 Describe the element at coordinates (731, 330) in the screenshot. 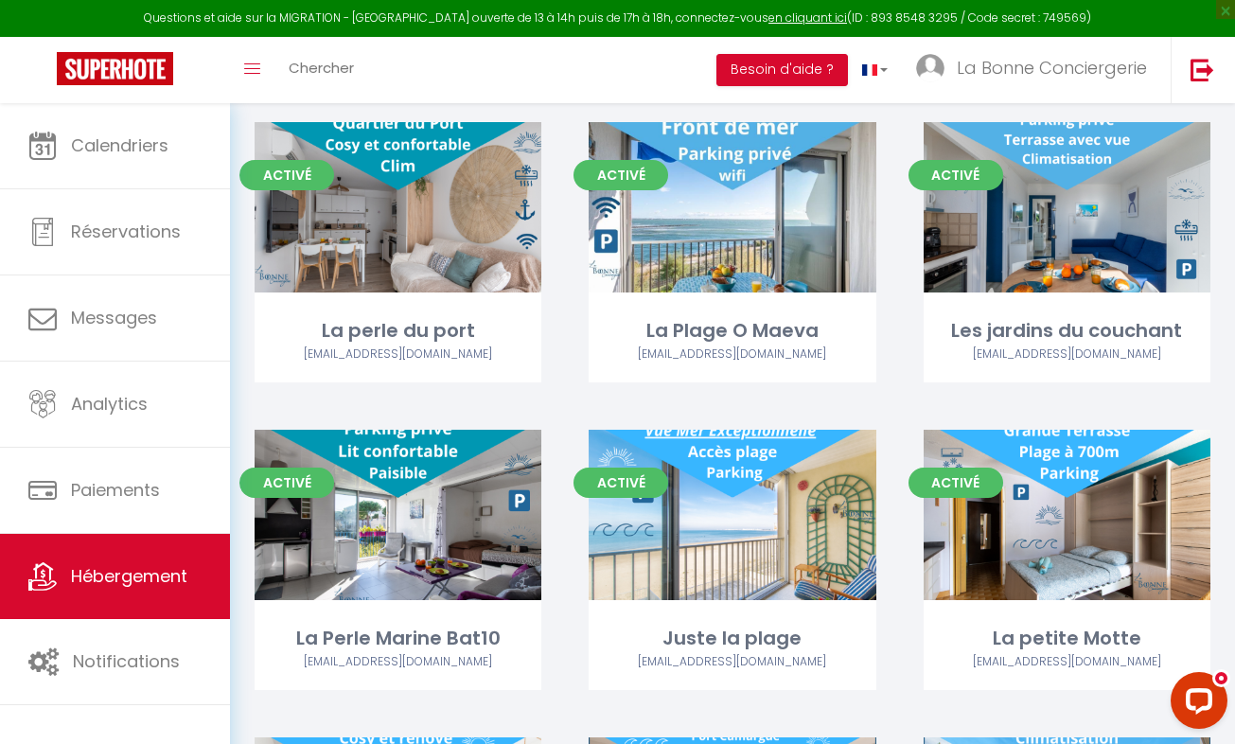

I see `div: La Plage O Maeva` at that location.